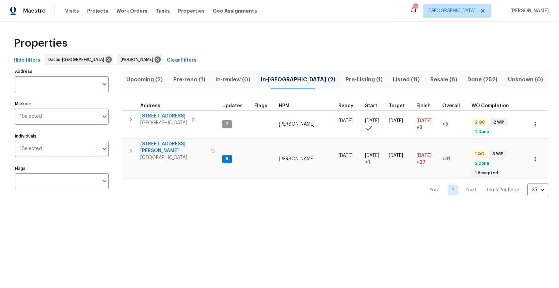 This screenshot has height=288, width=559. Describe the element at coordinates (423, 106) in the screenshot. I see `span: Finish` at that location.